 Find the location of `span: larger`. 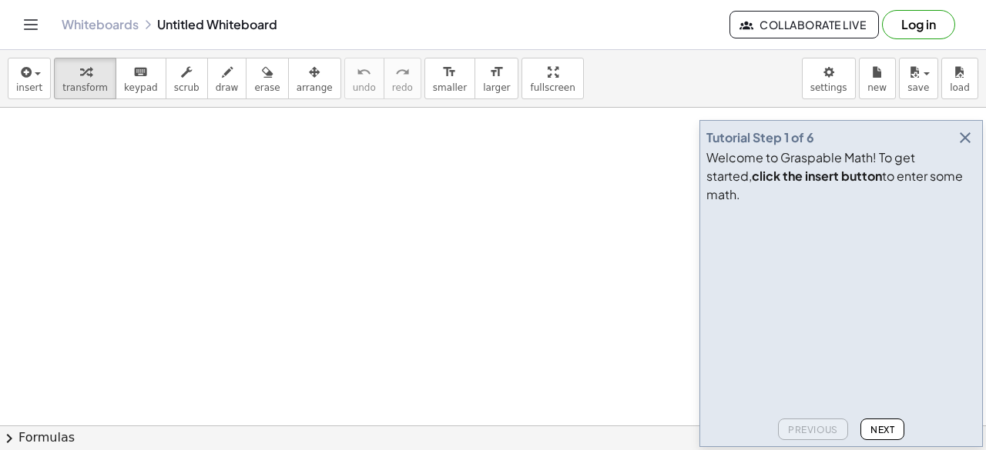

span: larger is located at coordinates (496, 88).